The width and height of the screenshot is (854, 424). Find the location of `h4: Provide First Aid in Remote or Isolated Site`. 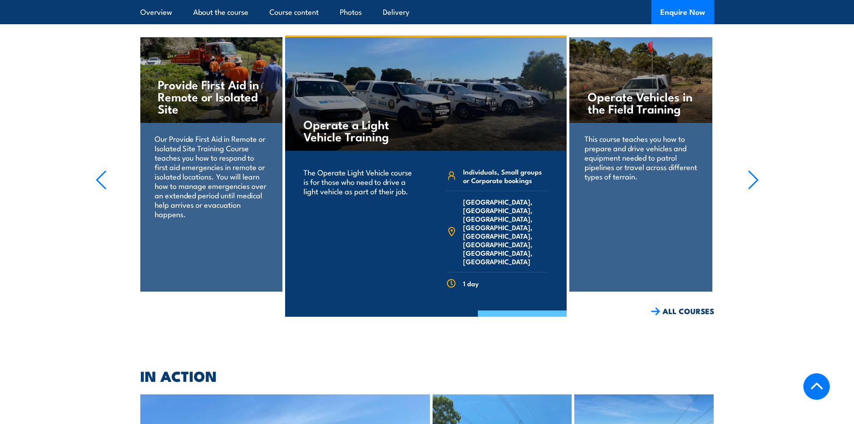

h4: Provide First Aid in Remote or Isolated Site is located at coordinates (211, 96).